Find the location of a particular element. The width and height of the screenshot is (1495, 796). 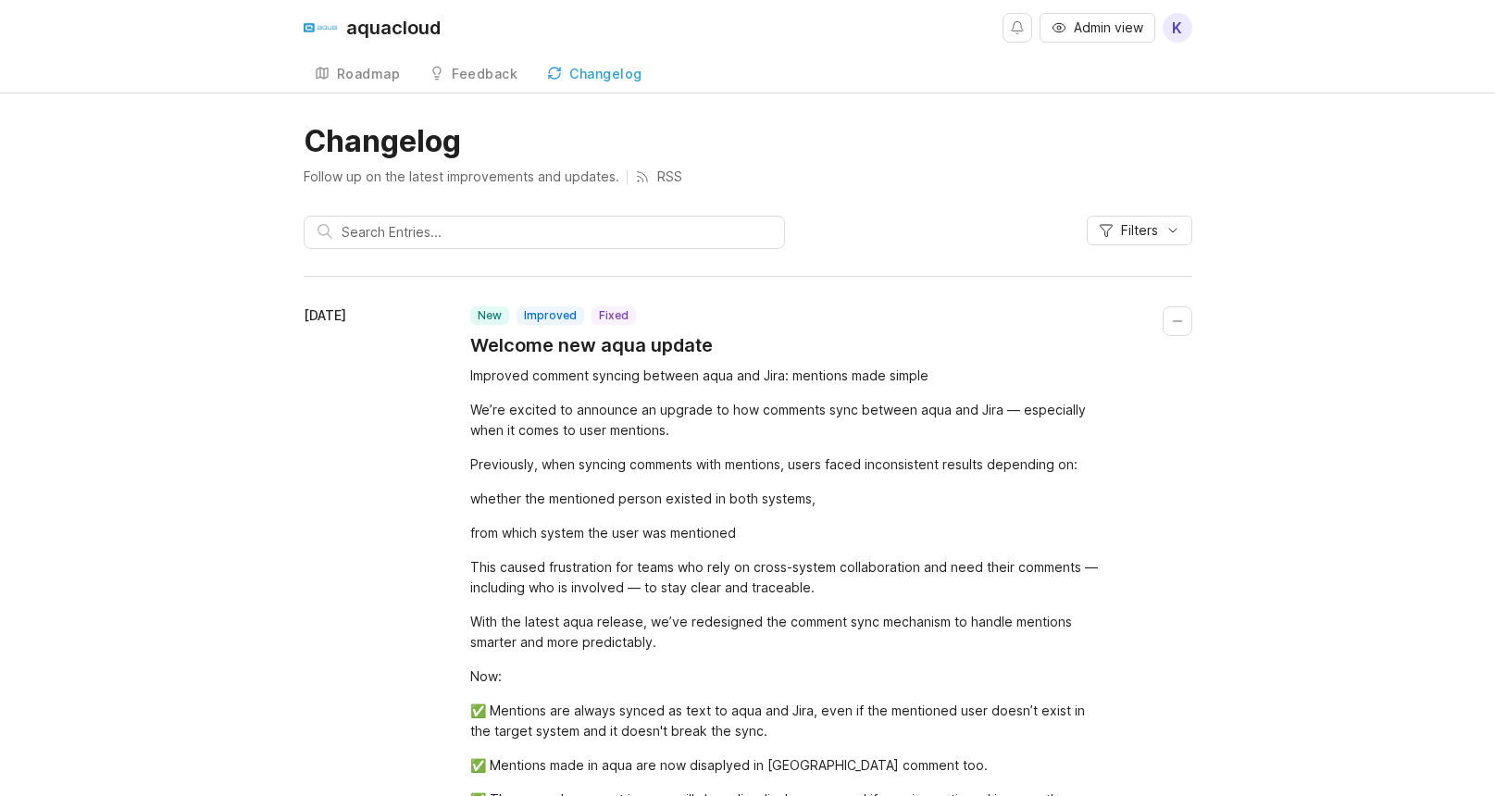

p: Follow up on the latest improvements and updates. is located at coordinates (461, 177).